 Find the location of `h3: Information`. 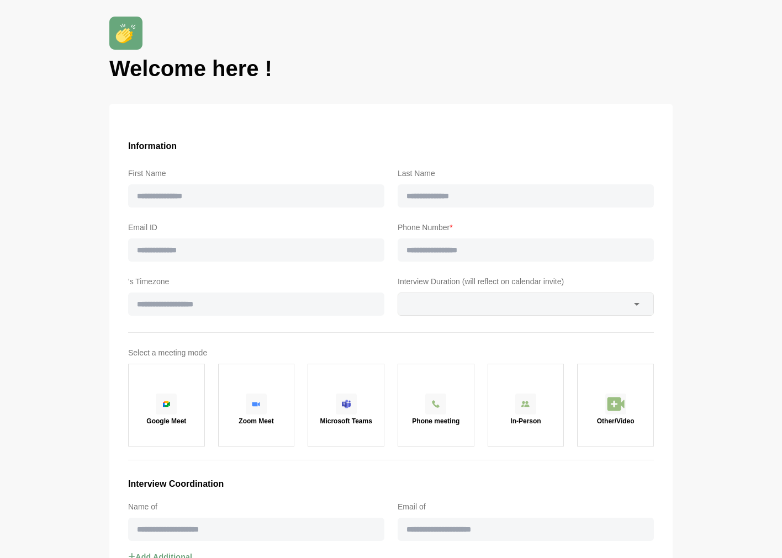

h3: Information is located at coordinates (391, 146).